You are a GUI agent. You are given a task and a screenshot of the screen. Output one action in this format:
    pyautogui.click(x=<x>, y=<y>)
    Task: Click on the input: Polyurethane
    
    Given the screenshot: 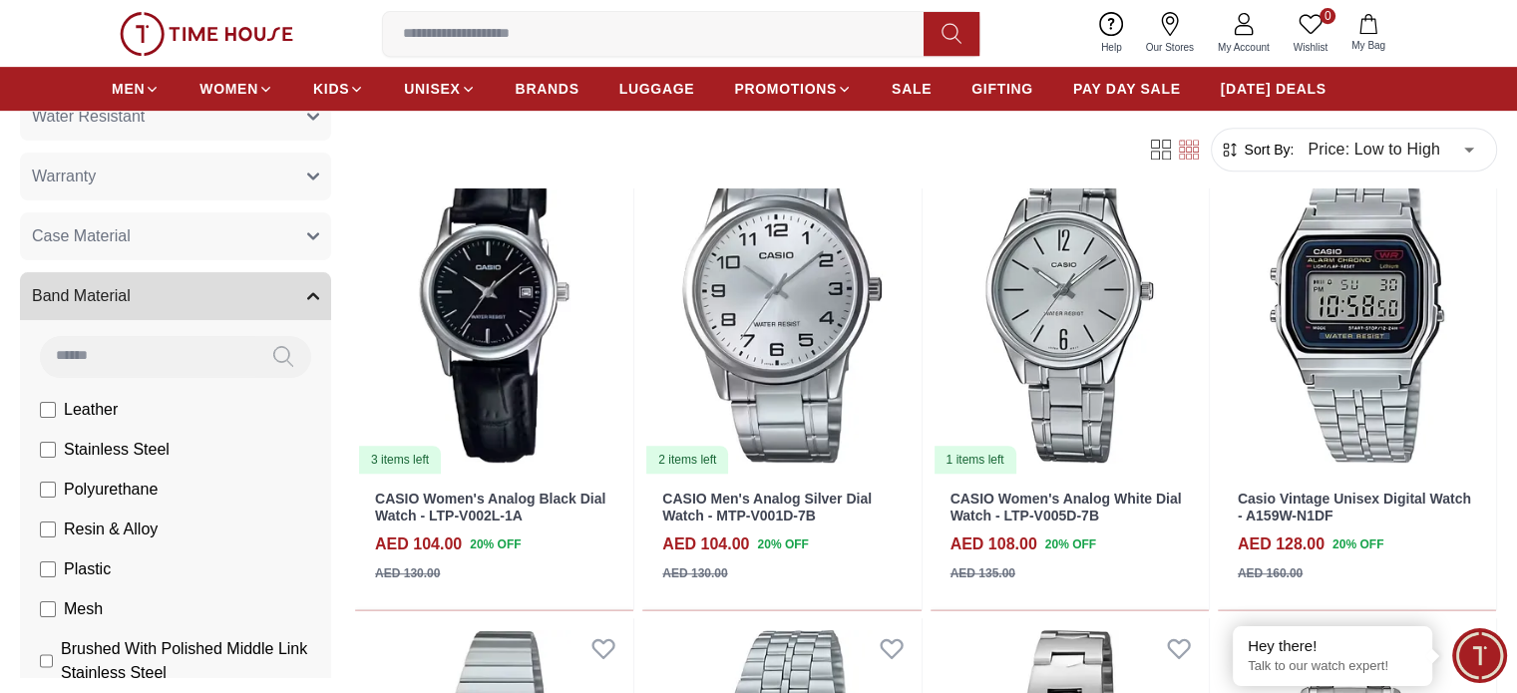 What is the action you would take?
    pyautogui.click(x=48, y=490)
    